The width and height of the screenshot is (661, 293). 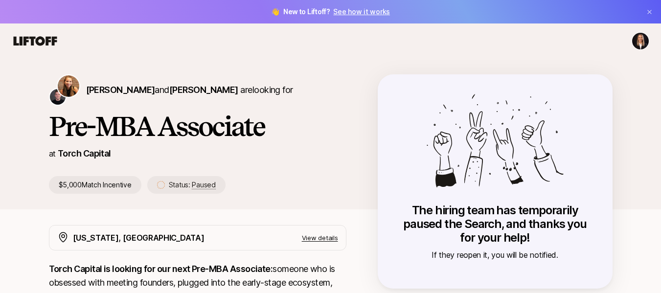 What do you see at coordinates (320, 238) in the screenshot?
I see `p: View details` at bounding box center [320, 238].